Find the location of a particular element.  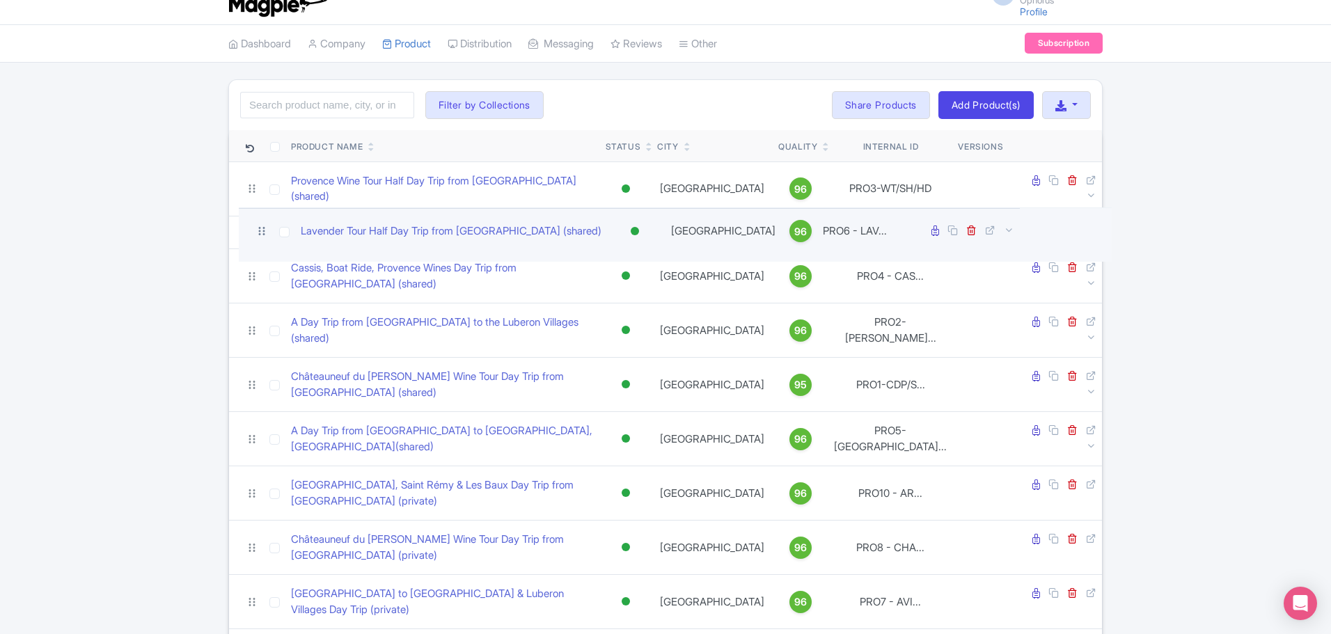

a: Company is located at coordinates (336, 44).